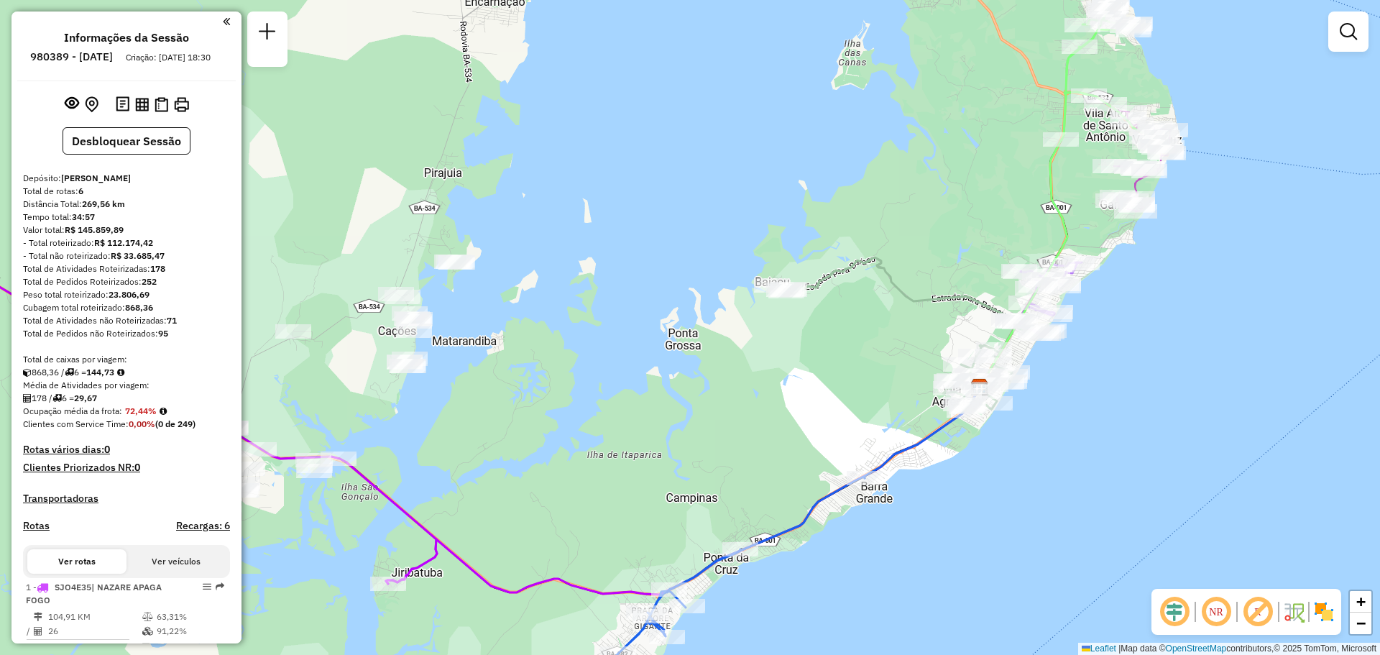  Describe the element at coordinates (126, 372) in the screenshot. I see `div: 868,36 / 6 =` at that location.